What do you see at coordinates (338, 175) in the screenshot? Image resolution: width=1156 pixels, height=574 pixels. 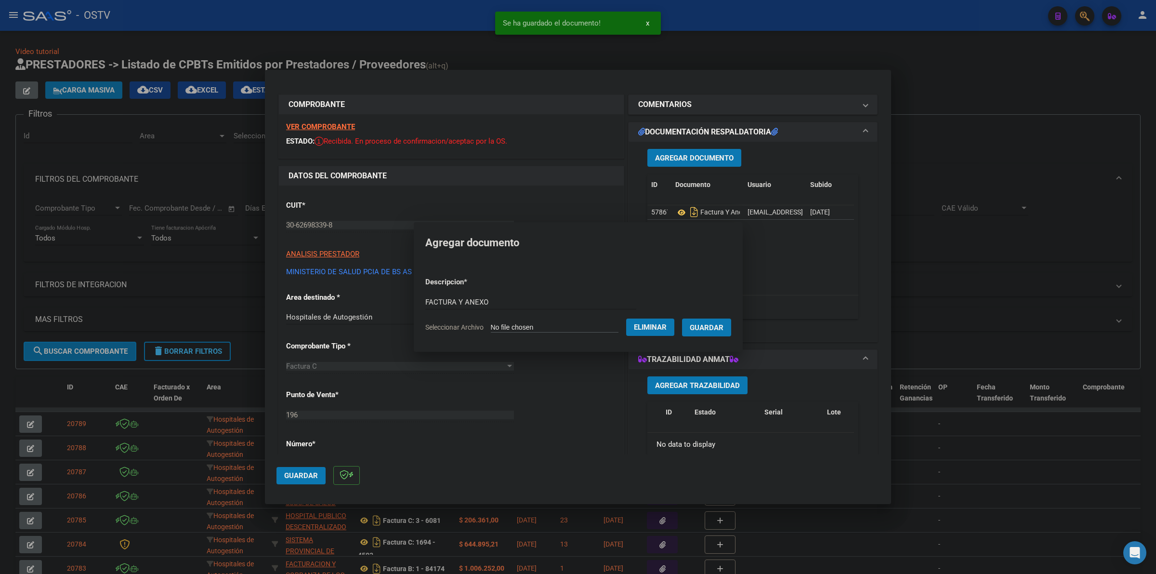 I see `strong: DATOS DEL COMPROBANTE` at bounding box center [338, 175].